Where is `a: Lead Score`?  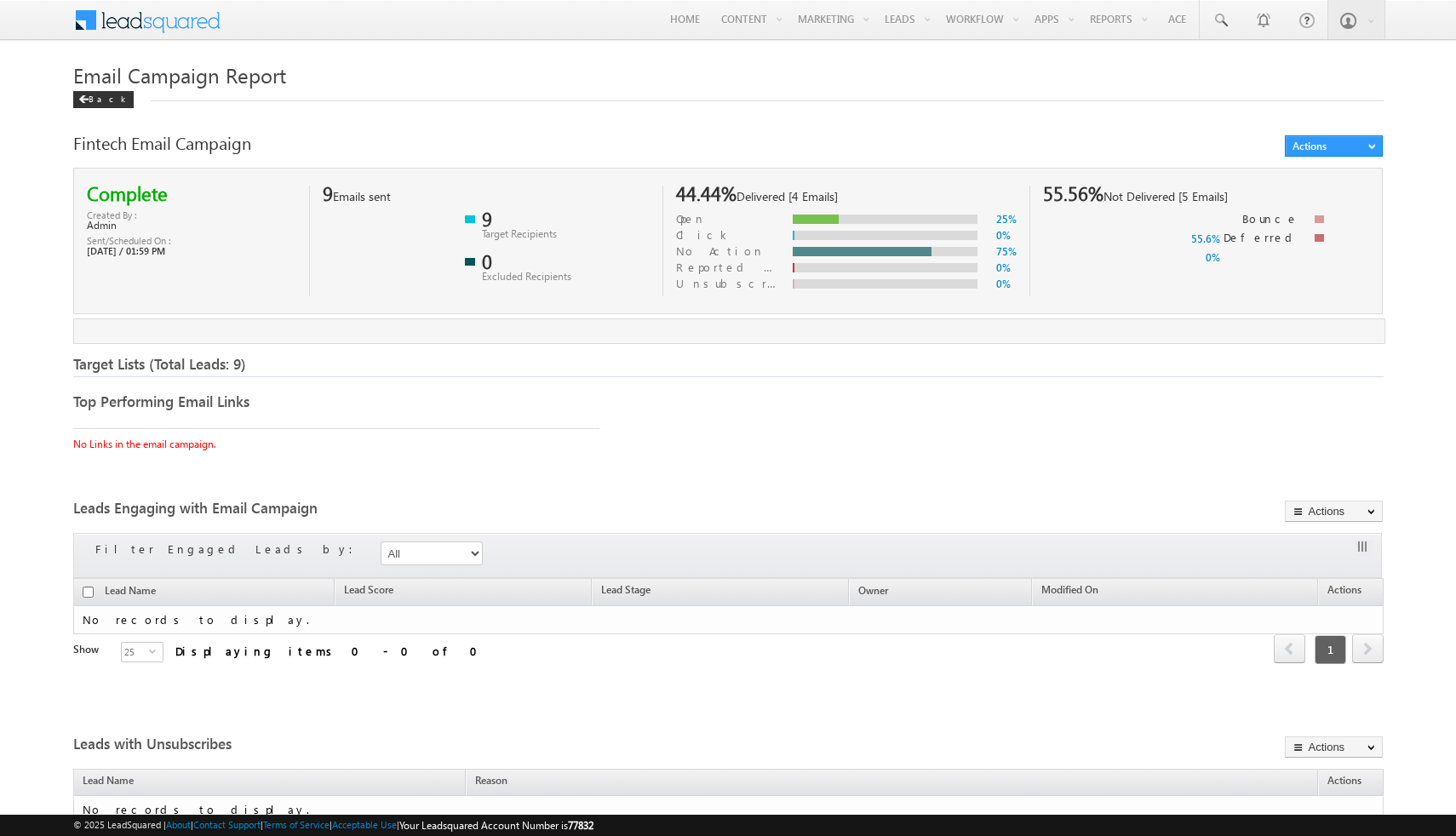 a: Lead Score is located at coordinates (368, 592).